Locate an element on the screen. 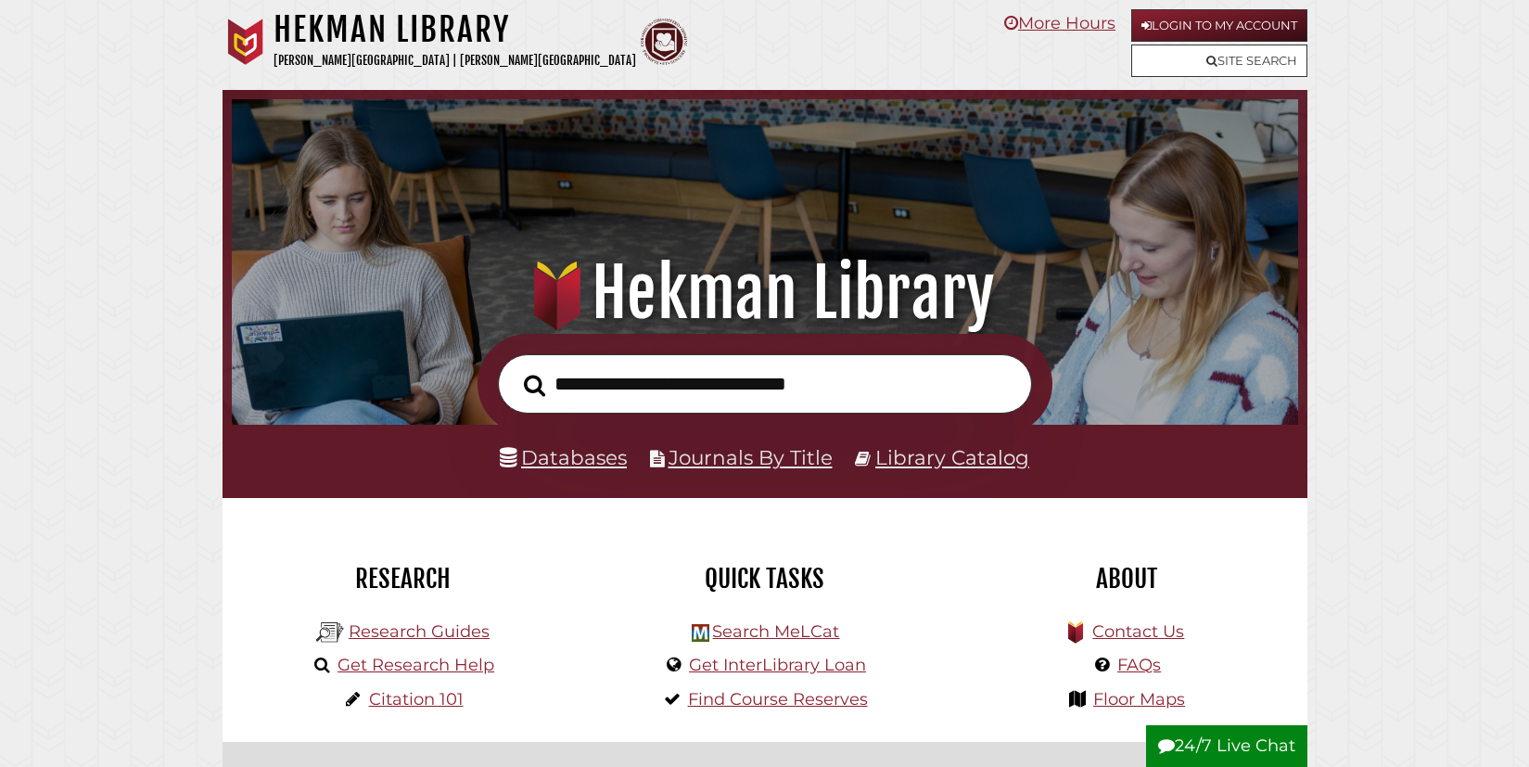 The height and width of the screenshot is (767, 1529). a: FAQs is located at coordinates (1139, 665).